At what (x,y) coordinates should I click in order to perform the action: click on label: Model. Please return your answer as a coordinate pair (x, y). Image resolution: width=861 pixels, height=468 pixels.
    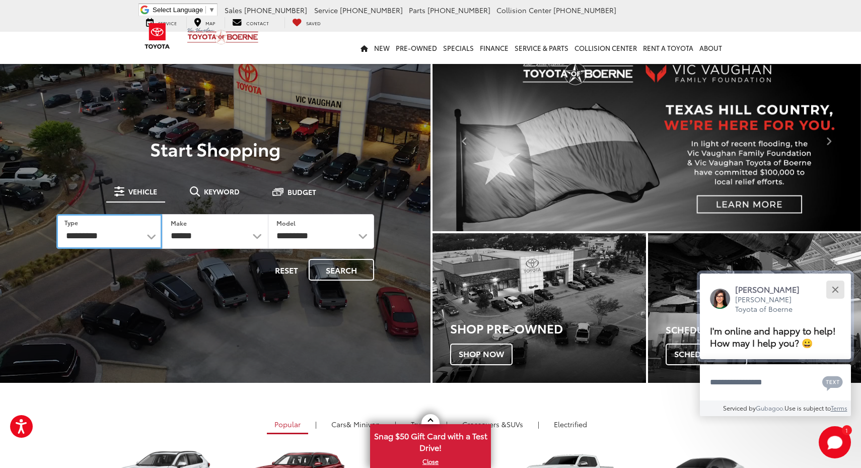
    Looking at the image, I should click on (286, 222).